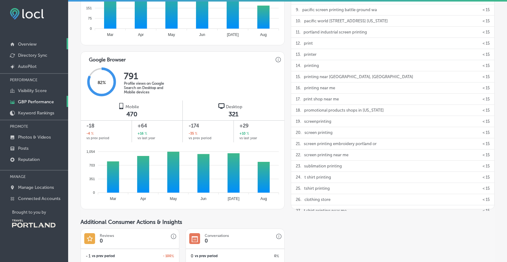 Image resolution: width=507 pixels, height=262 pixels. I want to click on p: Directory Sync, so click(33, 55).